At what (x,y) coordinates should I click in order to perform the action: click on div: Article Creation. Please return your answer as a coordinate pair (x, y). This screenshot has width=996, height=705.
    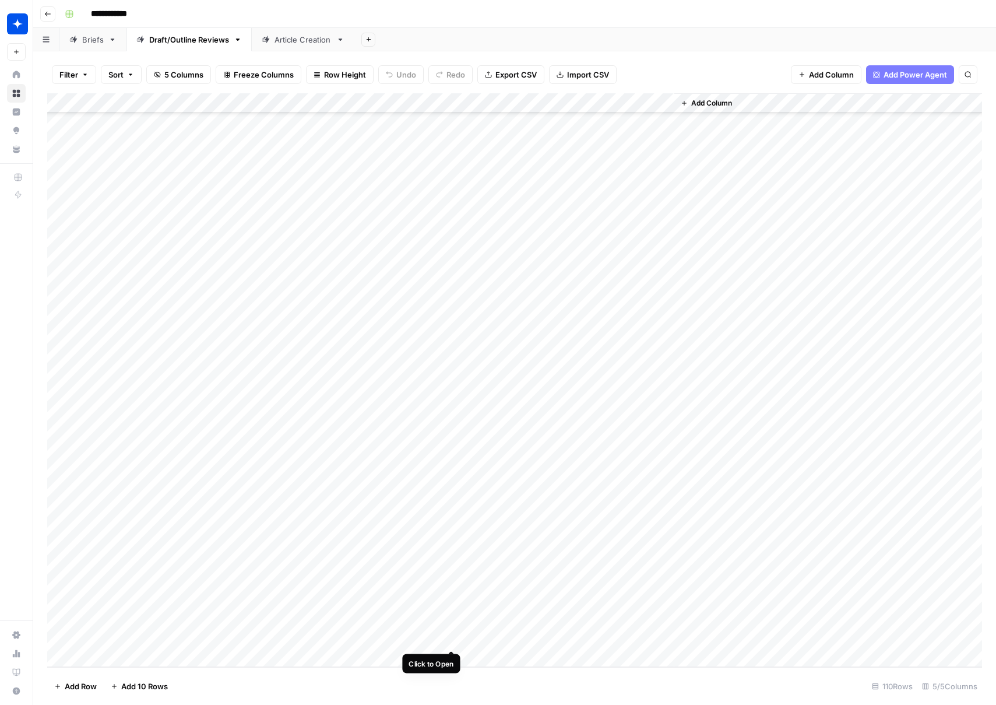
    Looking at the image, I should click on (303, 40).